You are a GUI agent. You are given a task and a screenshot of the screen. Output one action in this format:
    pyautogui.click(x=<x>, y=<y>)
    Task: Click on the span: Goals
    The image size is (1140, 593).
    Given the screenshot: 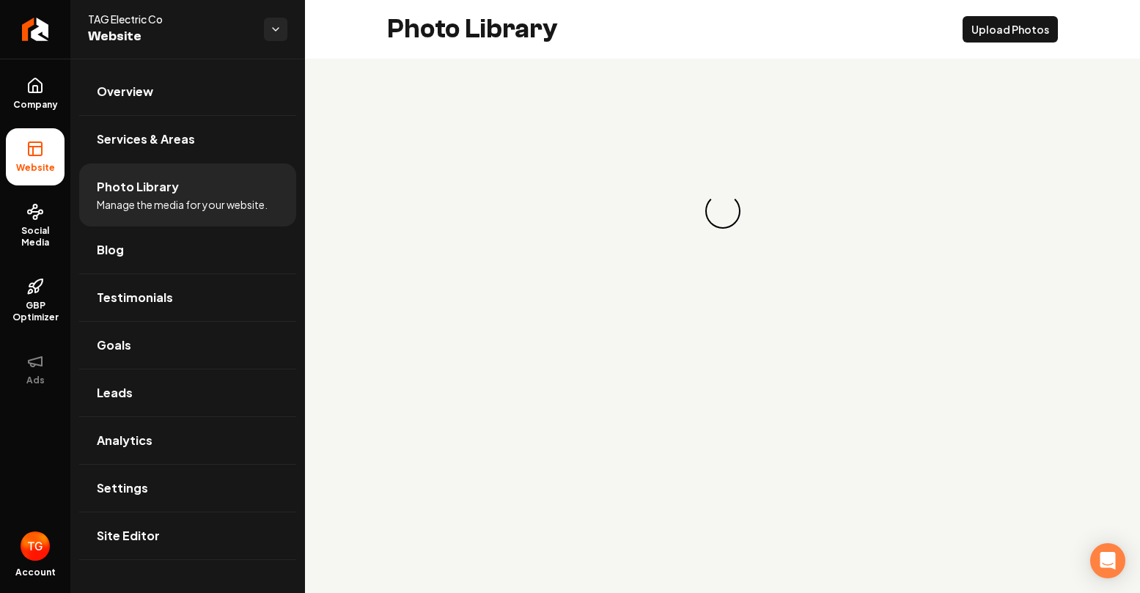 What is the action you would take?
    pyautogui.click(x=114, y=345)
    